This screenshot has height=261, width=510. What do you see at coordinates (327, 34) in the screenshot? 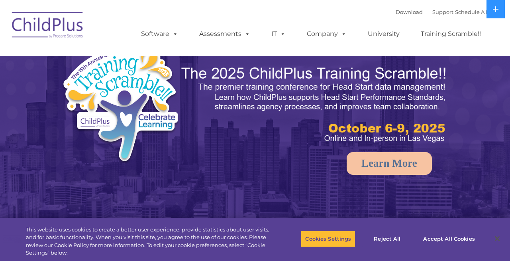
I see `a: Company` at bounding box center [327, 34].